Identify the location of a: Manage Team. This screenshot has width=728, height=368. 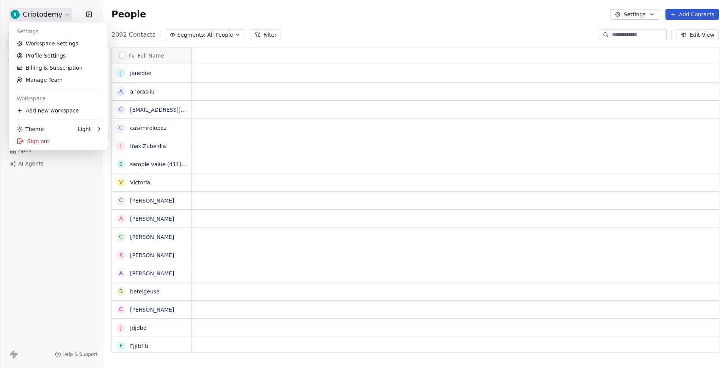
(58, 80).